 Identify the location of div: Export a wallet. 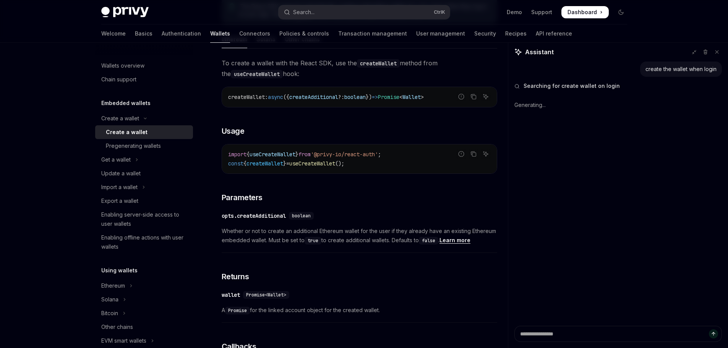
(120, 201).